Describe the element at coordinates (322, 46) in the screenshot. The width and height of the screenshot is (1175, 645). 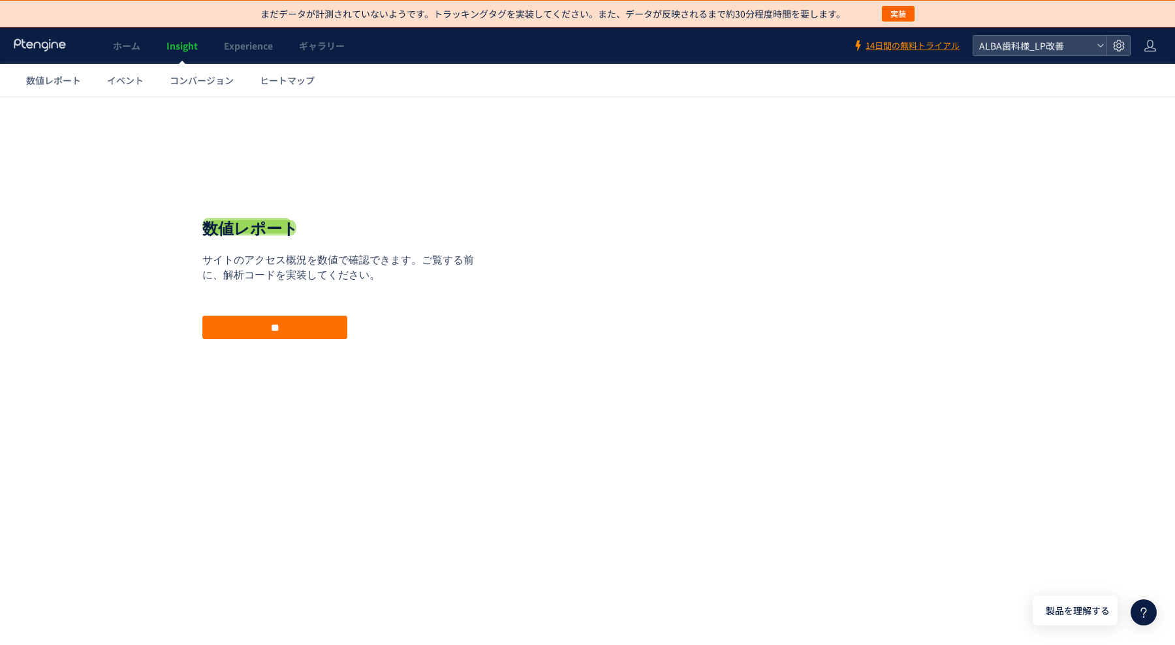
I see `span: ギャラリー` at that location.